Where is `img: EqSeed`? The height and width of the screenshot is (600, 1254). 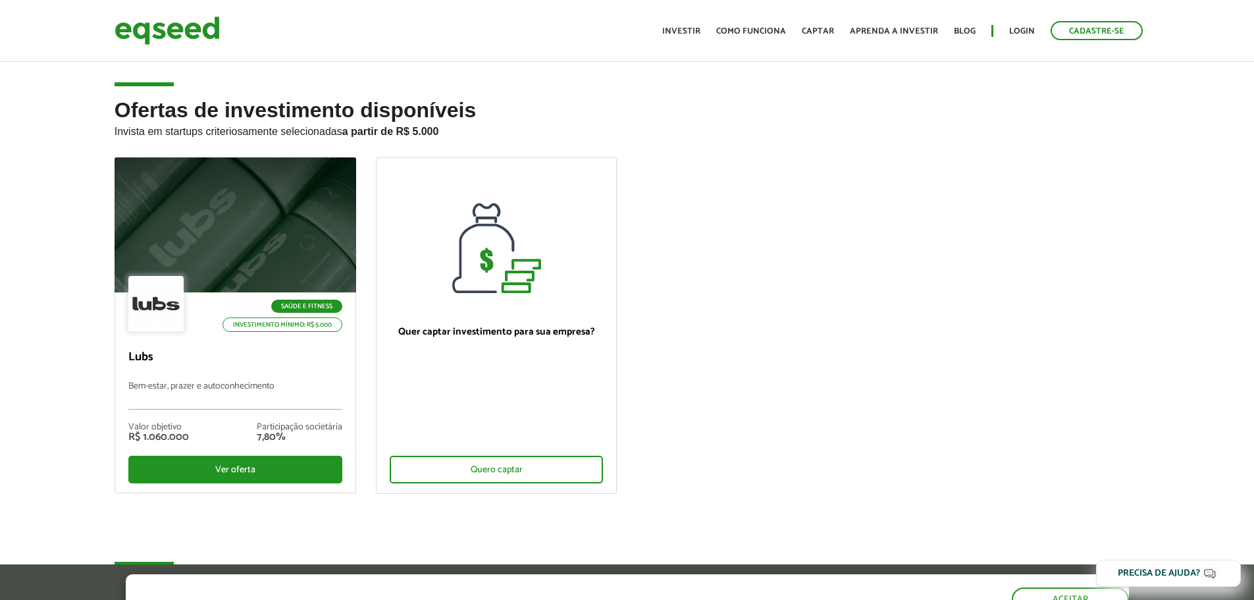
img: EqSeed is located at coordinates (167, 30).